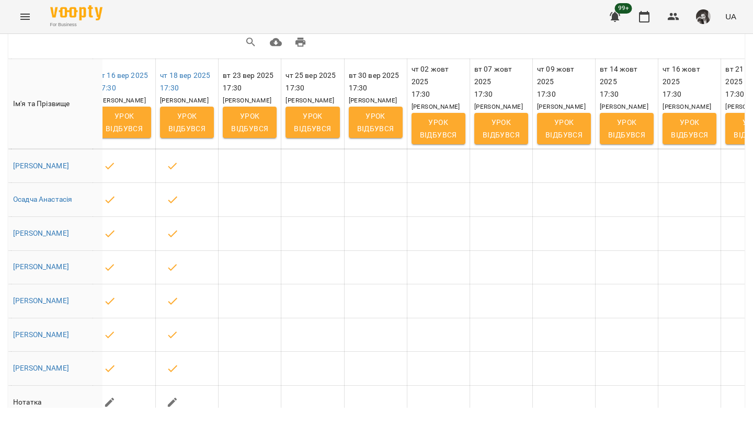  I want to click on th: чт 16 жовт 2025 17:30, so click(689, 103).